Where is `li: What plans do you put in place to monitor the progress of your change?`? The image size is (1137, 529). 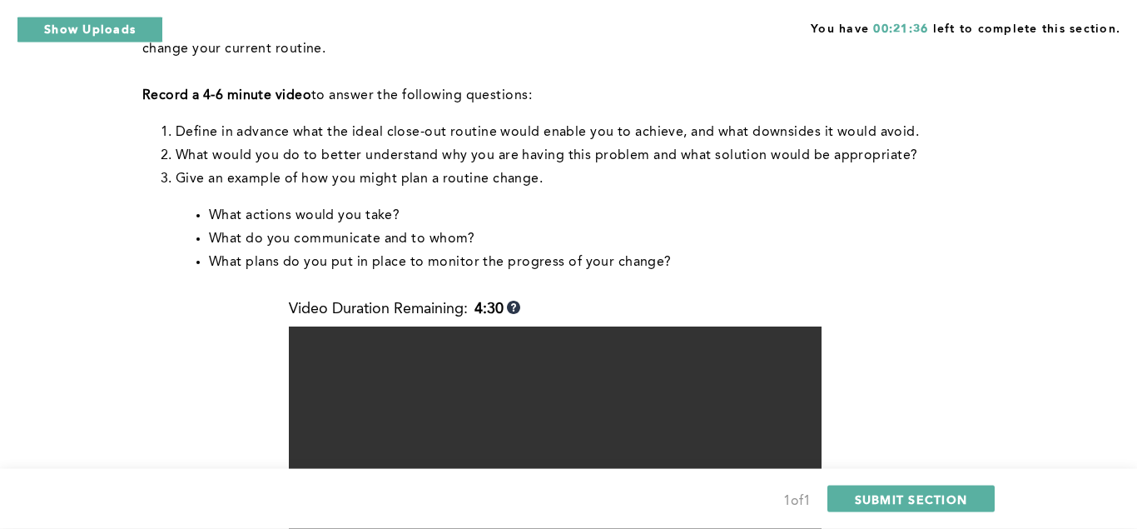
li: What plans do you put in place to monitor the progress of your change? is located at coordinates (599, 262).